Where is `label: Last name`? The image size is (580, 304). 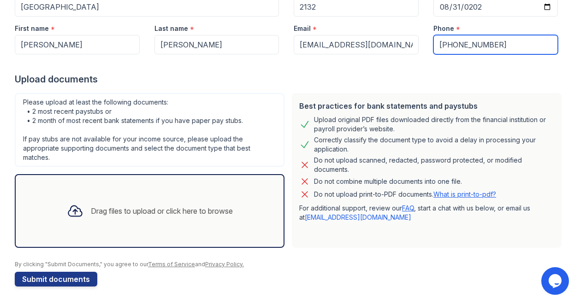 label: Last name is located at coordinates (171, 29).